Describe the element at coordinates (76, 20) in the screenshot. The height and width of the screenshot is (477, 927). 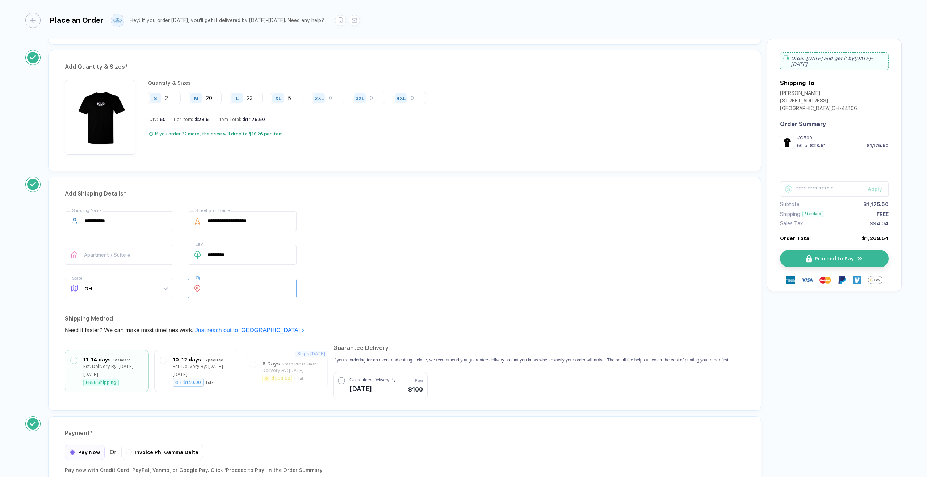
I see `div: Place an Order` at that location.